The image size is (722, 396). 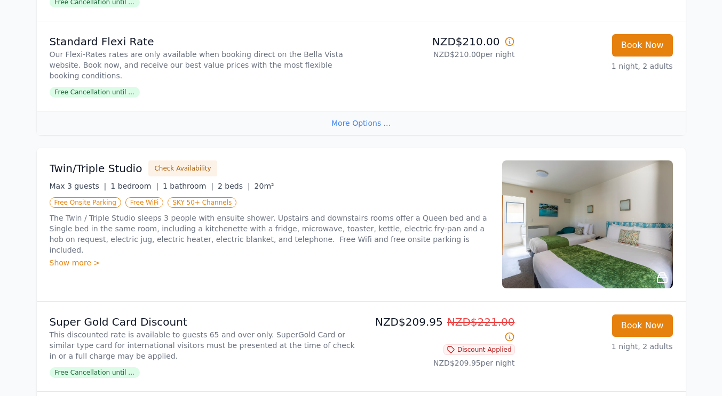 What do you see at coordinates (202, 203) in the screenshot?
I see `span: SKY 50+ Channels` at bounding box center [202, 203].